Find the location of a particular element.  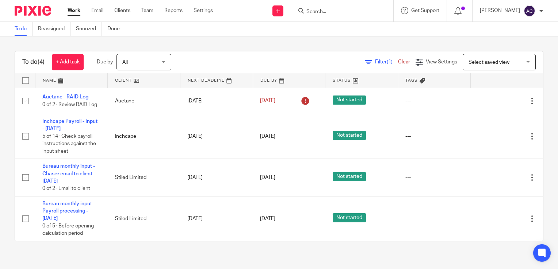

span: 0 of 2 · Email to client is located at coordinates (66, 189).